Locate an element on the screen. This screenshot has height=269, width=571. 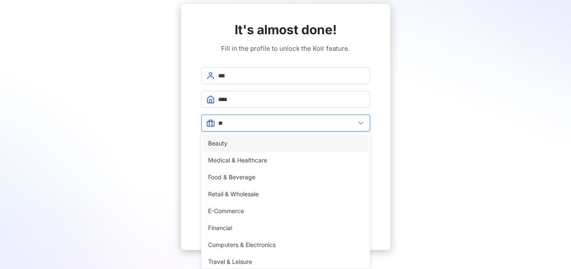
span: Food & Beverage is located at coordinates (286, 177).